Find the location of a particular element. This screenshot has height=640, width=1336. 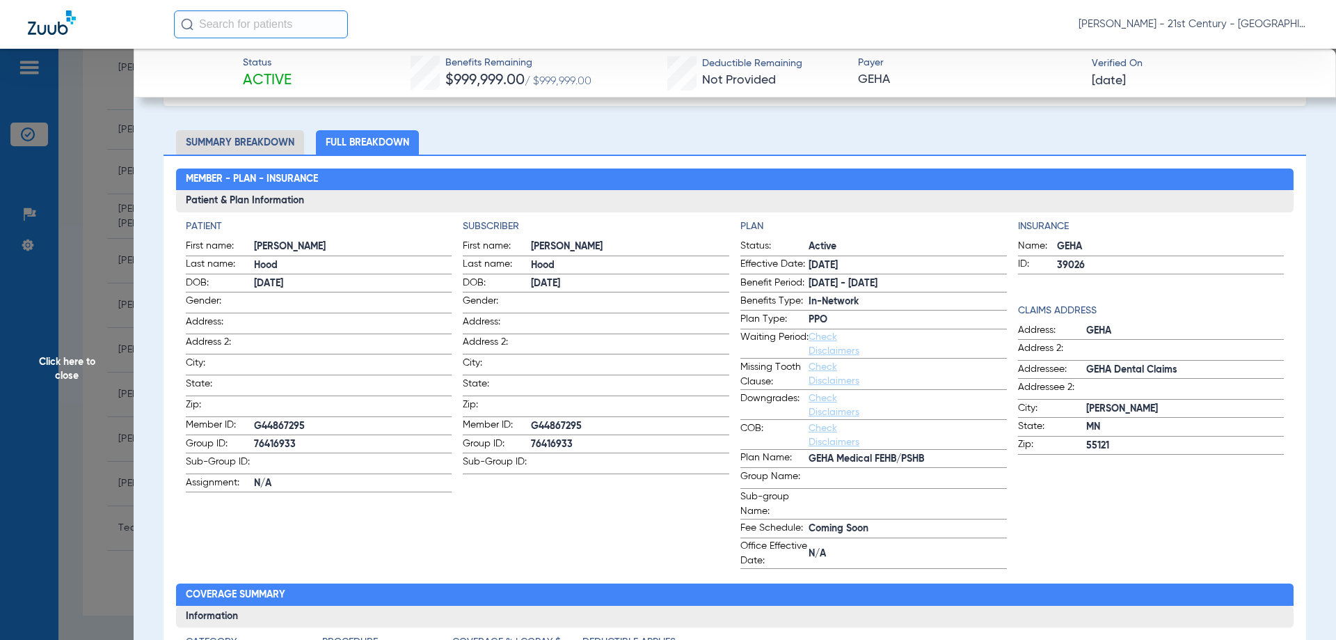

li: Full Breakdown is located at coordinates (368, 142).